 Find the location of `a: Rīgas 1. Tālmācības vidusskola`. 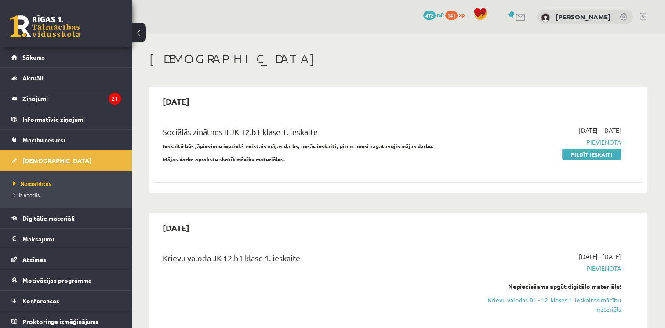

a: Rīgas 1. Tālmācības vidusskola is located at coordinates (45, 26).